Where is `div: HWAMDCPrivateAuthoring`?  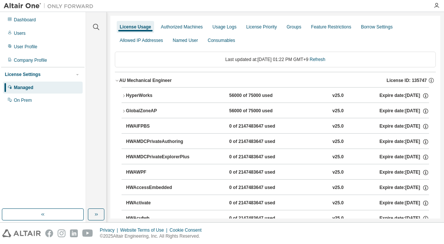 div: HWAMDCPrivateAuthoring is located at coordinates (160, 142).